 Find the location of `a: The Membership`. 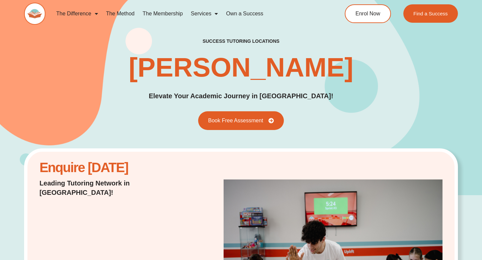

a: The Membership is located at coordinates (163, 14).